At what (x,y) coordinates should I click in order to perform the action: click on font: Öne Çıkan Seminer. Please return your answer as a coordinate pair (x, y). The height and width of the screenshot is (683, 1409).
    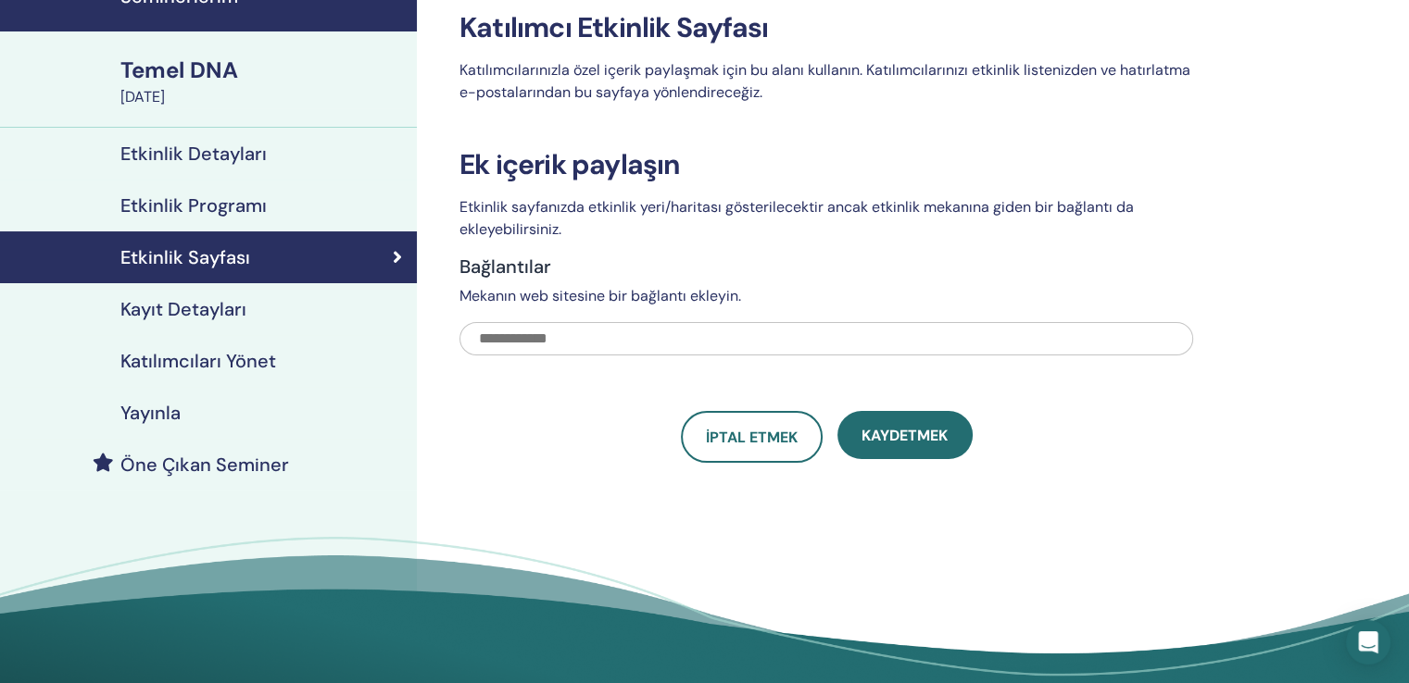
    Looking at the image, I should click on (205, 465).